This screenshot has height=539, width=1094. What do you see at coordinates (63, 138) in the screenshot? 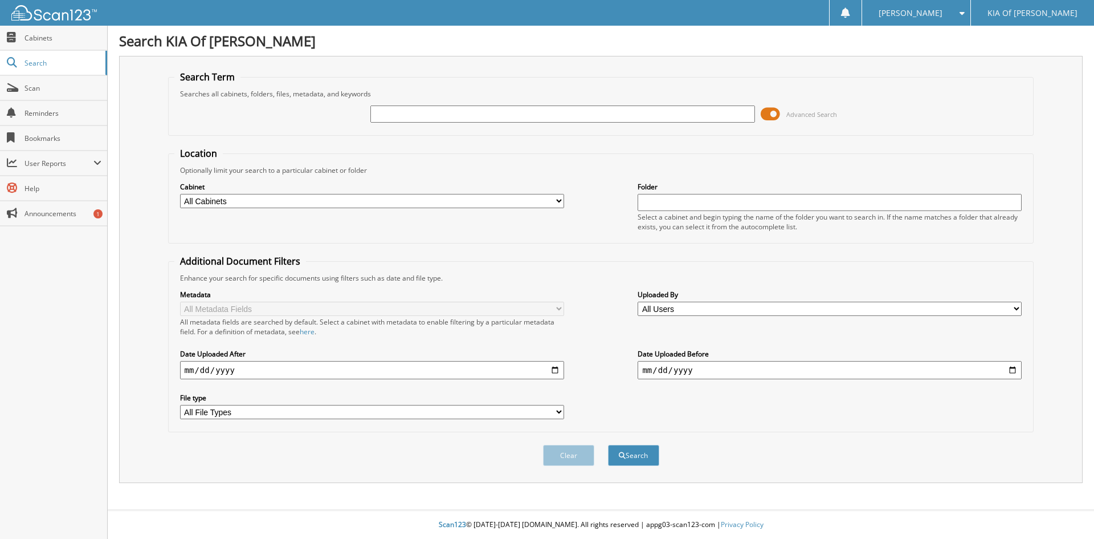
I see `span: Bookmarks` at bounding box center [63, 138].